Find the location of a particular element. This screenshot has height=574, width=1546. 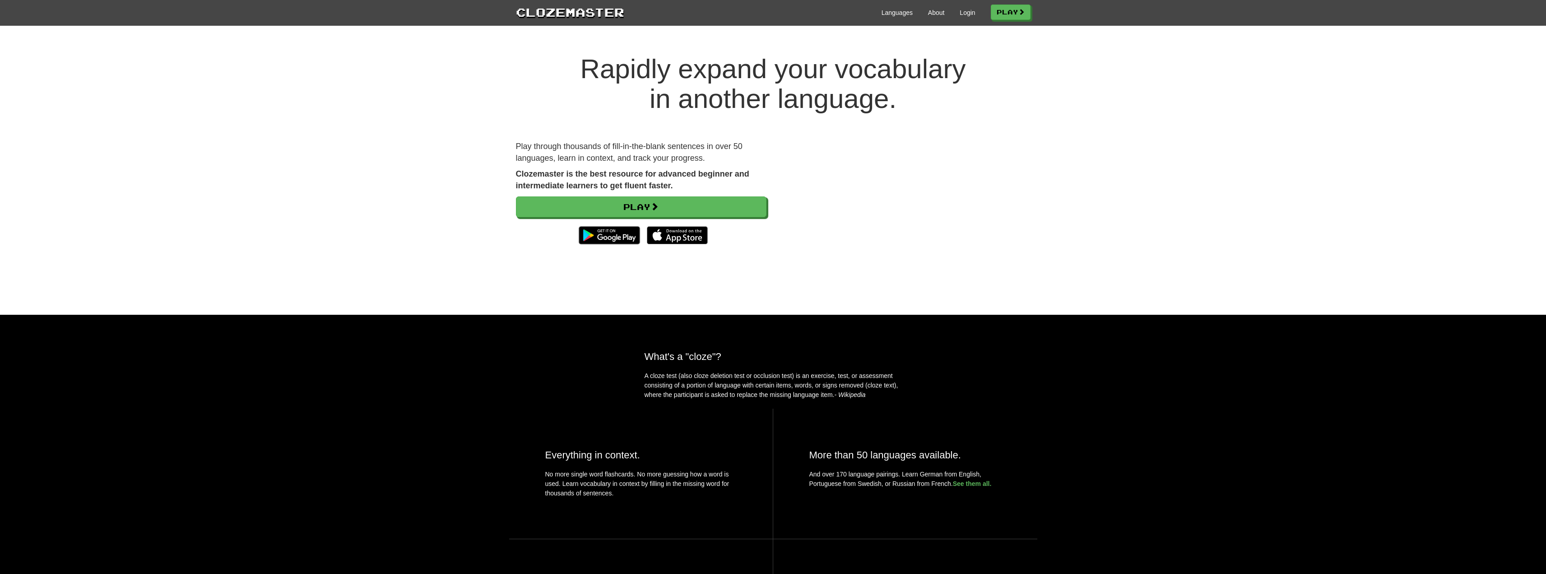

a: Login is located at coordinates (967, 13).